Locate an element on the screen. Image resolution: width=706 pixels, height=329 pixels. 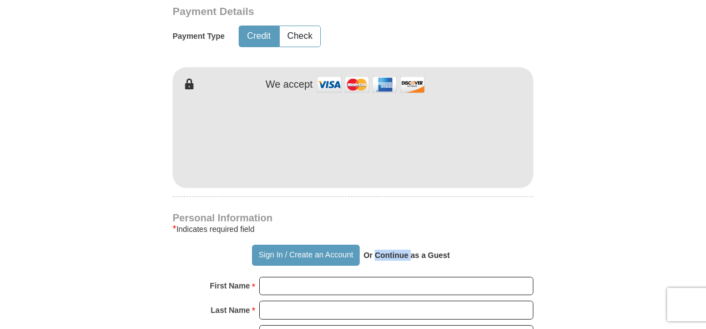
strong: Last Name is located at coordinates (230, 310).